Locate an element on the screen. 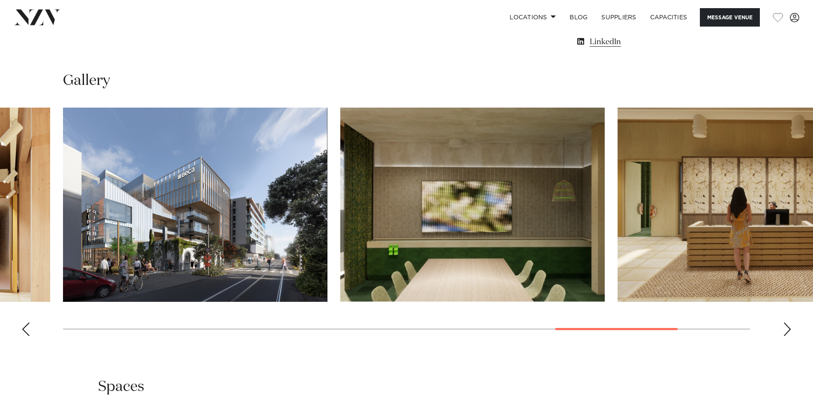  img: nzv-logo.png is located at coordinates (37, 17).